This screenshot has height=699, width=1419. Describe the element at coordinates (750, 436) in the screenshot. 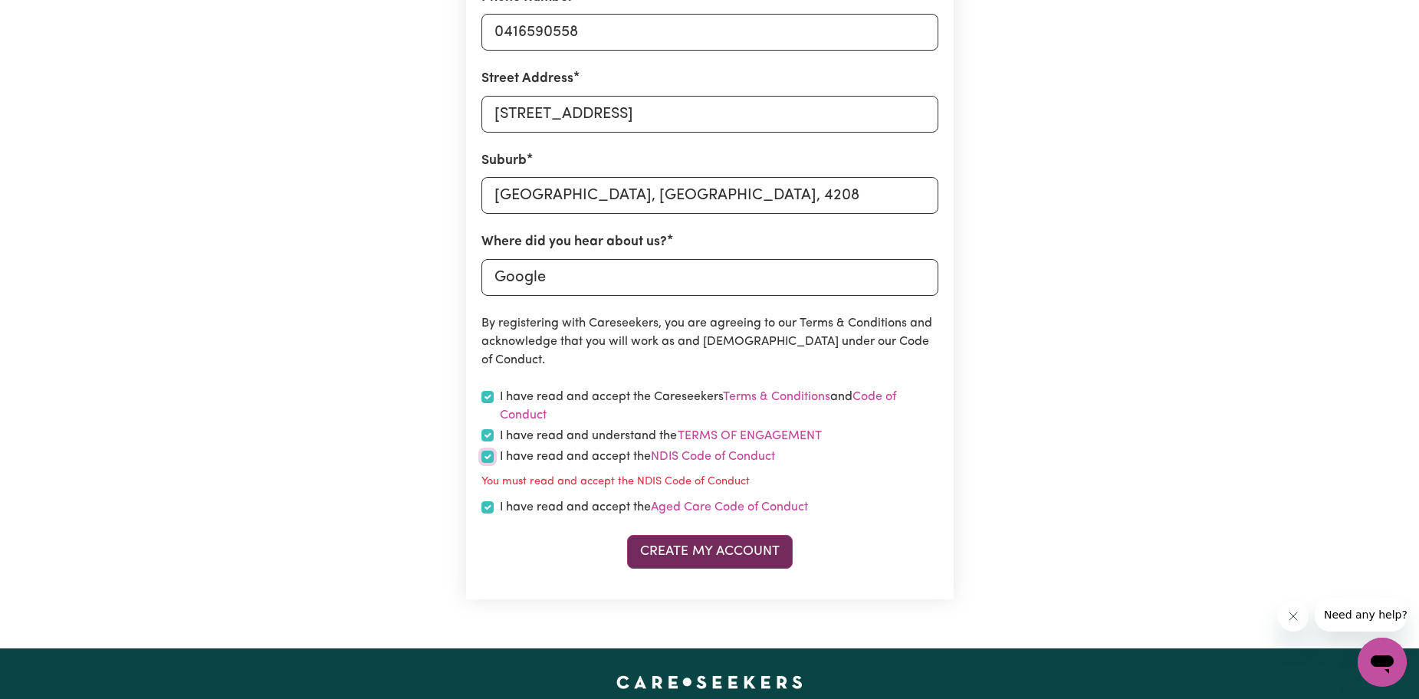

I see `button: I have read and understand the` at that location.